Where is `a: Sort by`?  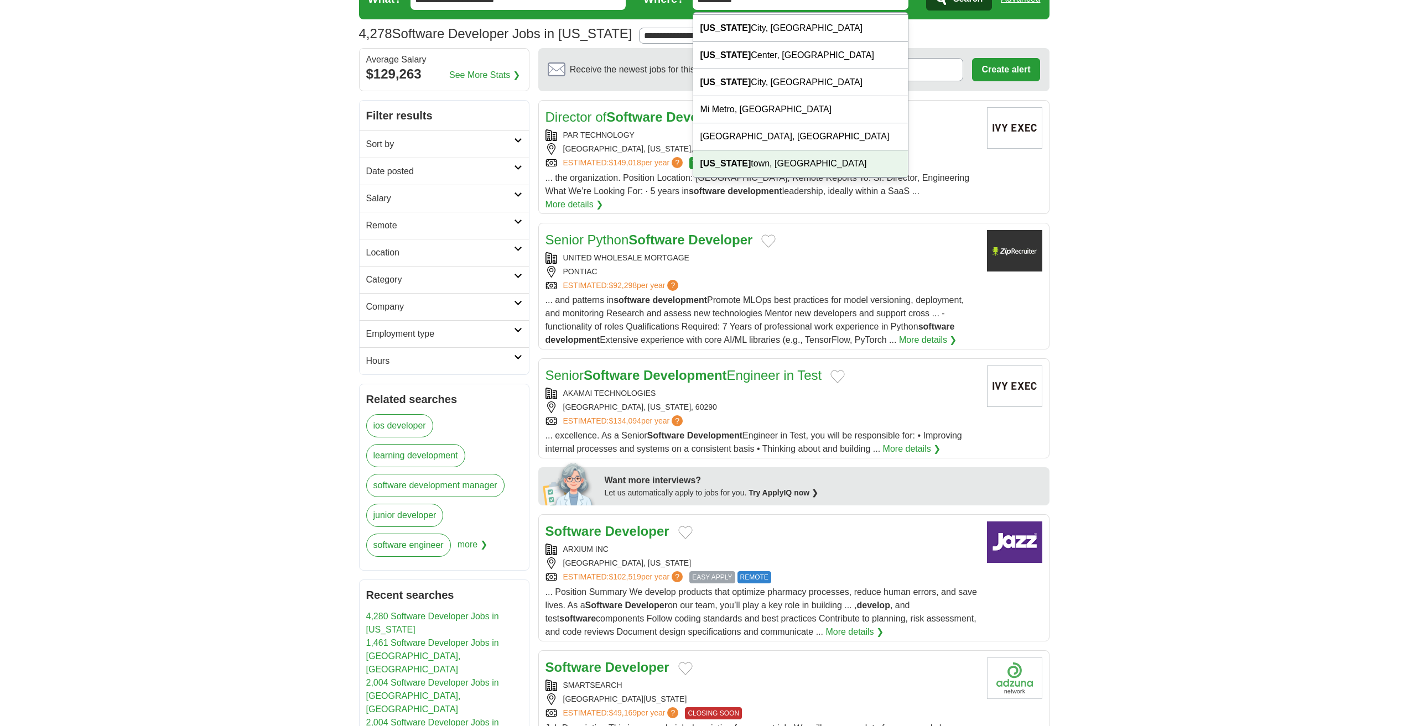 a: Sort by is located at coordinates (444, 144).